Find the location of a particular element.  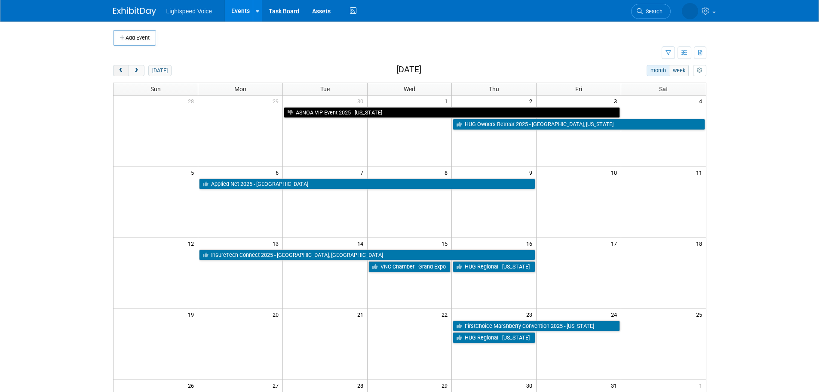

button: next is located at coordinates (136, 71).